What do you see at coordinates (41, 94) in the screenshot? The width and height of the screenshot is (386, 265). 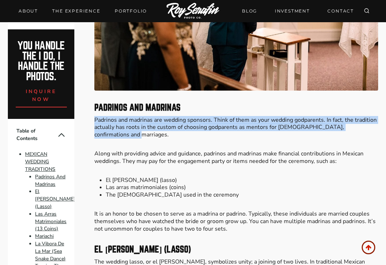 I see `a: inquire now` at bounding box center [41, 94].